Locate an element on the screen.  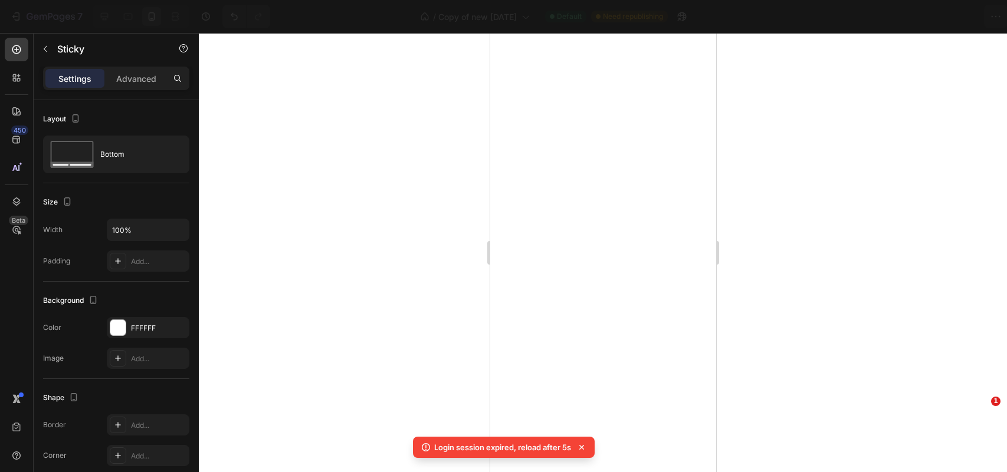
div: Width is located at coordinates (52, 230).